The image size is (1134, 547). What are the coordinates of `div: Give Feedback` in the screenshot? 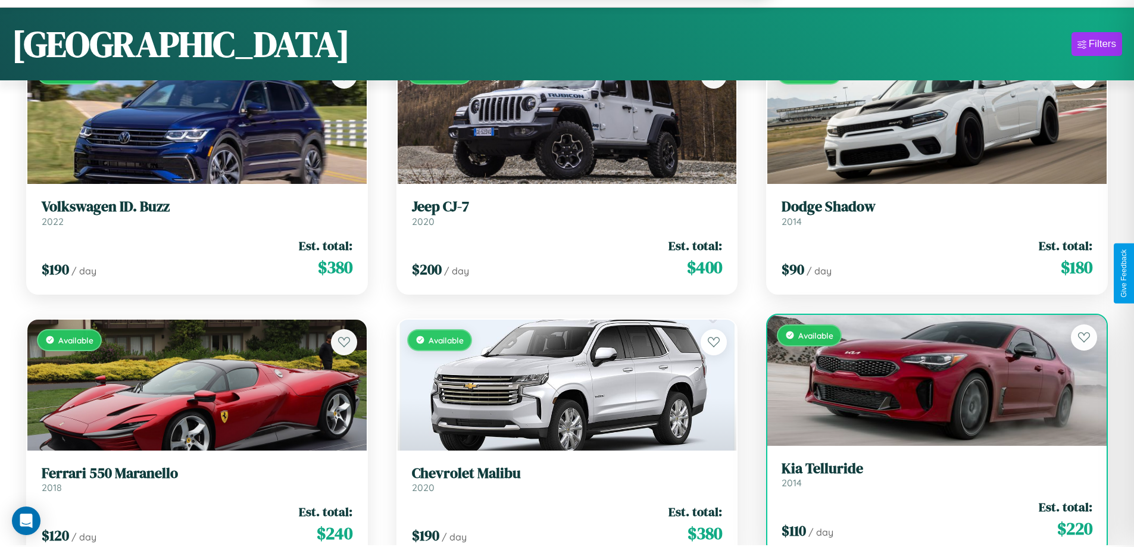 It's located at (1124, 273).